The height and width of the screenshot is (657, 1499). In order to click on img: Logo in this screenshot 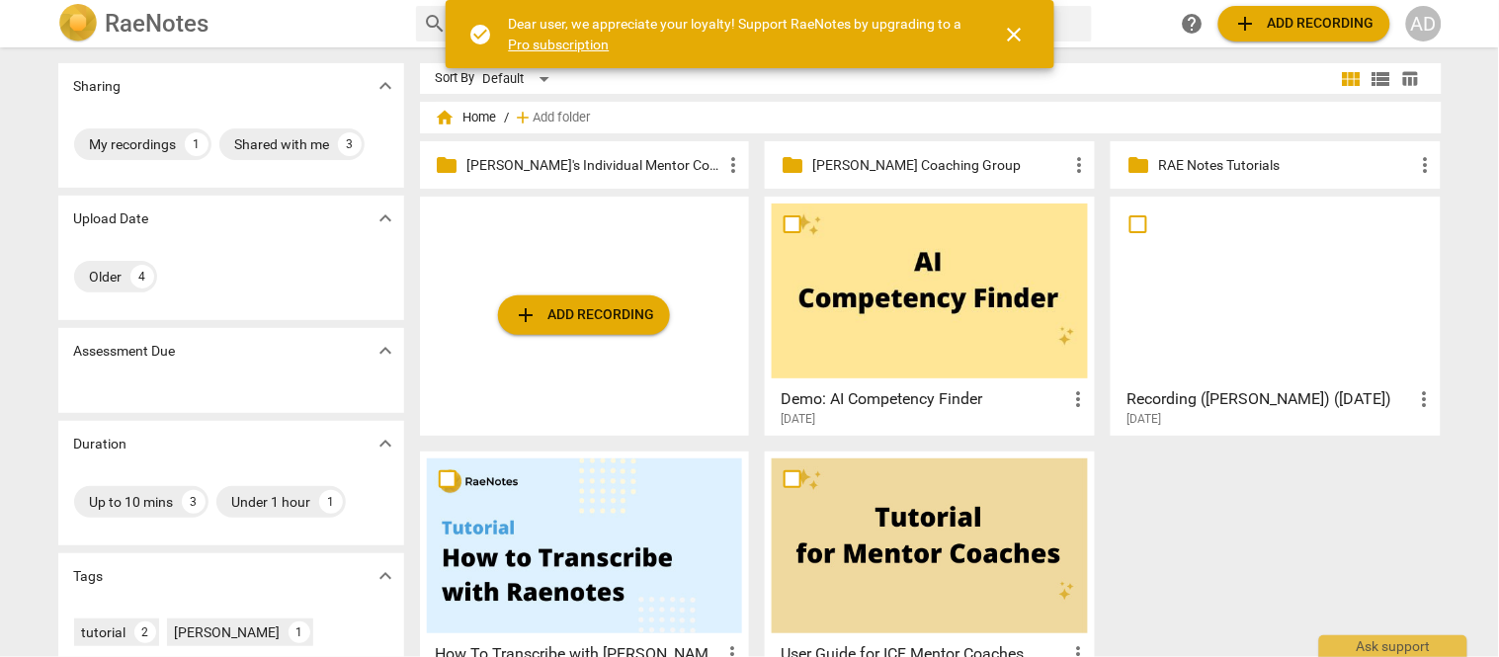, I will do `click(78, 24)`.